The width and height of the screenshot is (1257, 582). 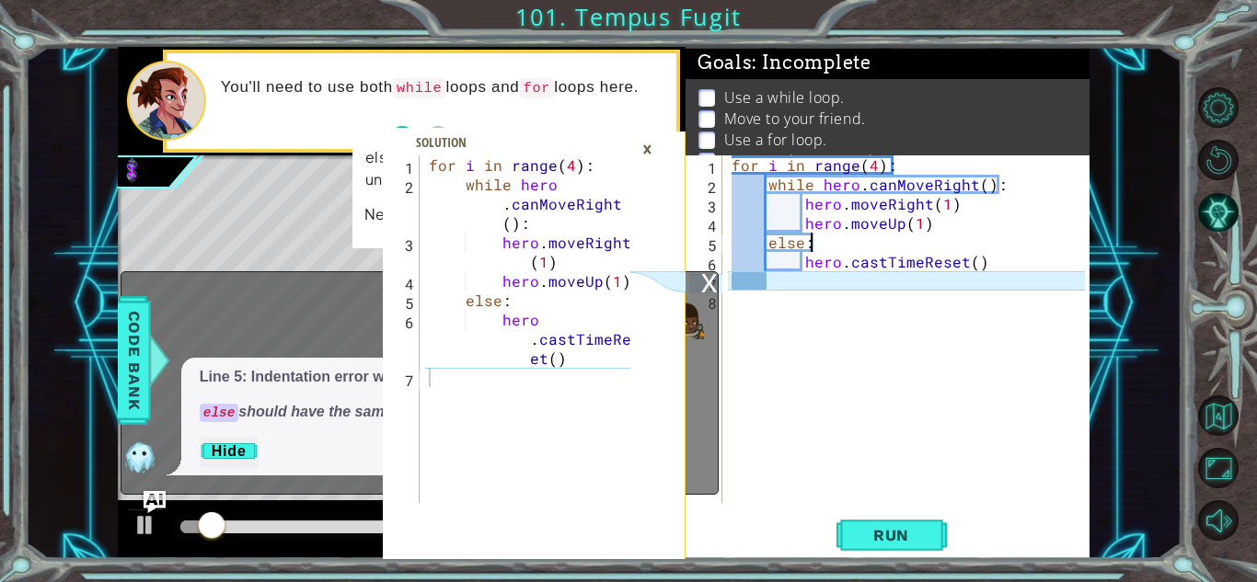 What do you see at coordinates (784, 63) in the screenshot?
I see `span: Goals` at bounding box center [784, 63].